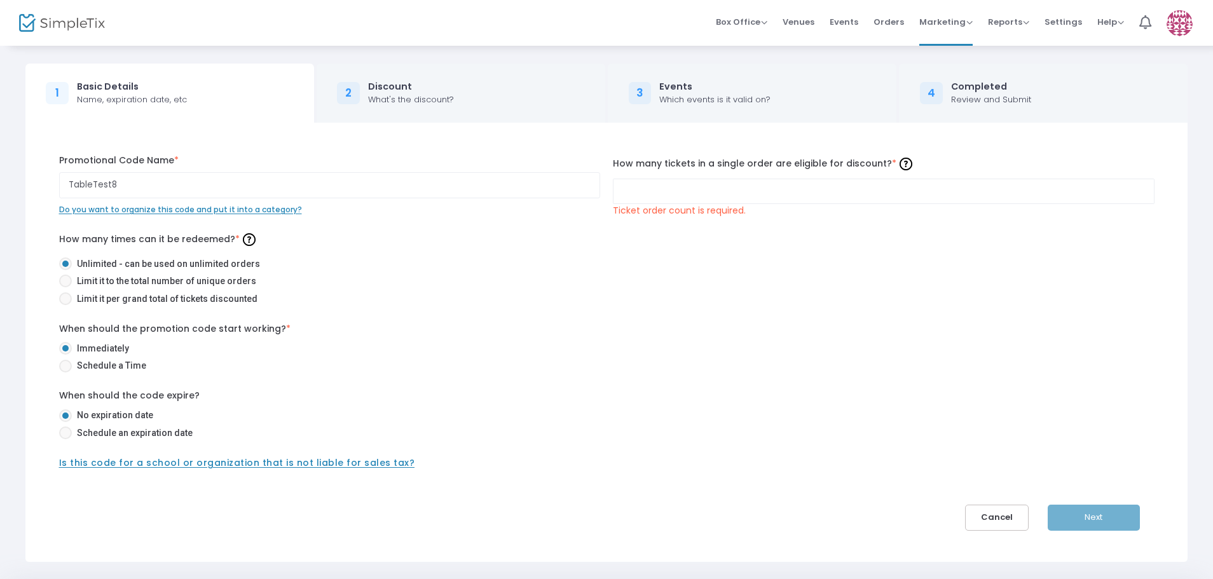 This screenshot has width=1213, height=579. What do you see at coordinates (129, 395) in the screenshot?
I see `label: When should the code expire?` at bounding box center [129, 395].